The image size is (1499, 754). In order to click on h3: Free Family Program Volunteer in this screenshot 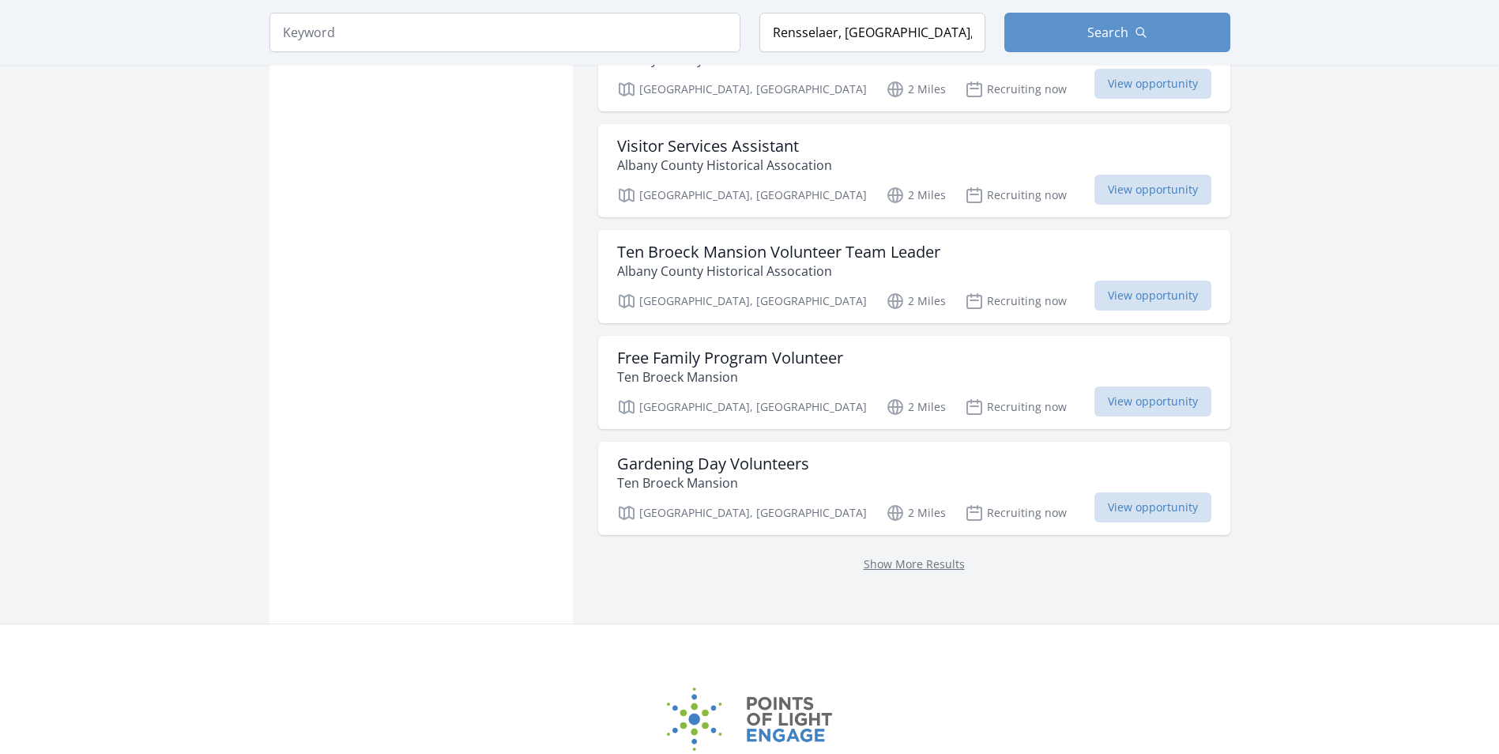, I will do `click(730, 358)`.